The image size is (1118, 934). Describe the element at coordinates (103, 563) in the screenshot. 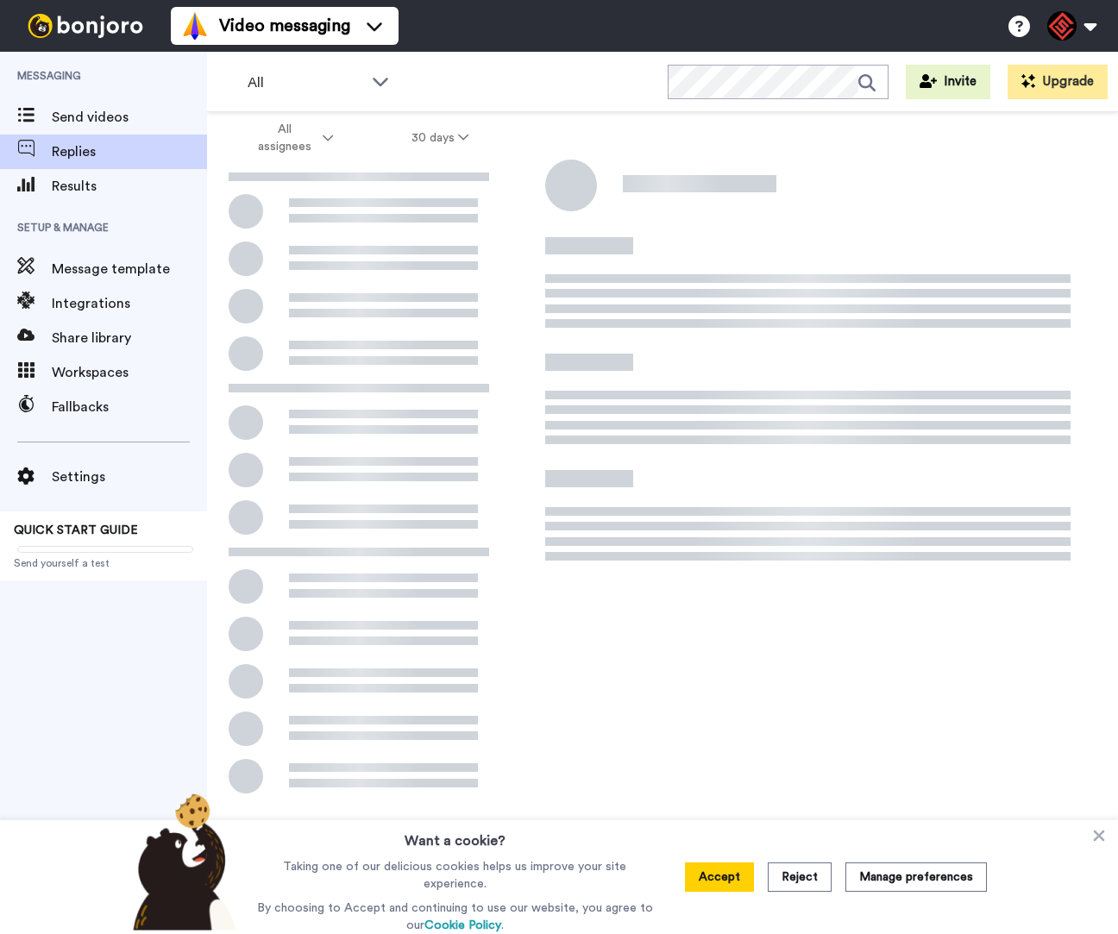

I see `span: Send yourself a test` at that location.